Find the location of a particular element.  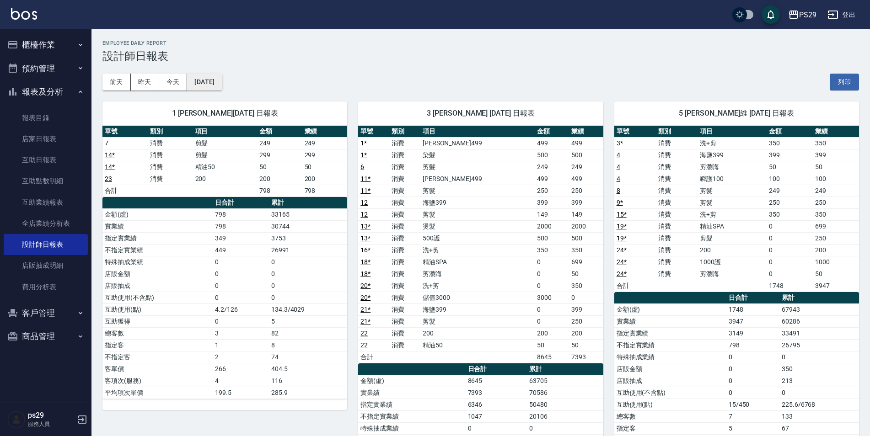

a: 12 is located at coordinates (364, 203).